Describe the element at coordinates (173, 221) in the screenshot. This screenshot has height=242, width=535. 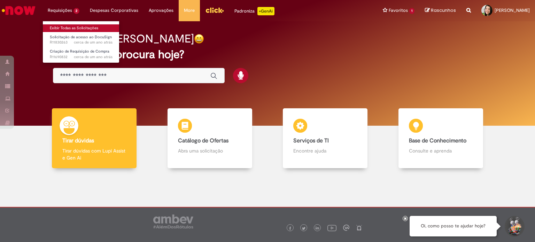
I see `img: logo_footer_ambev_rotulo_gray.png` at that location.